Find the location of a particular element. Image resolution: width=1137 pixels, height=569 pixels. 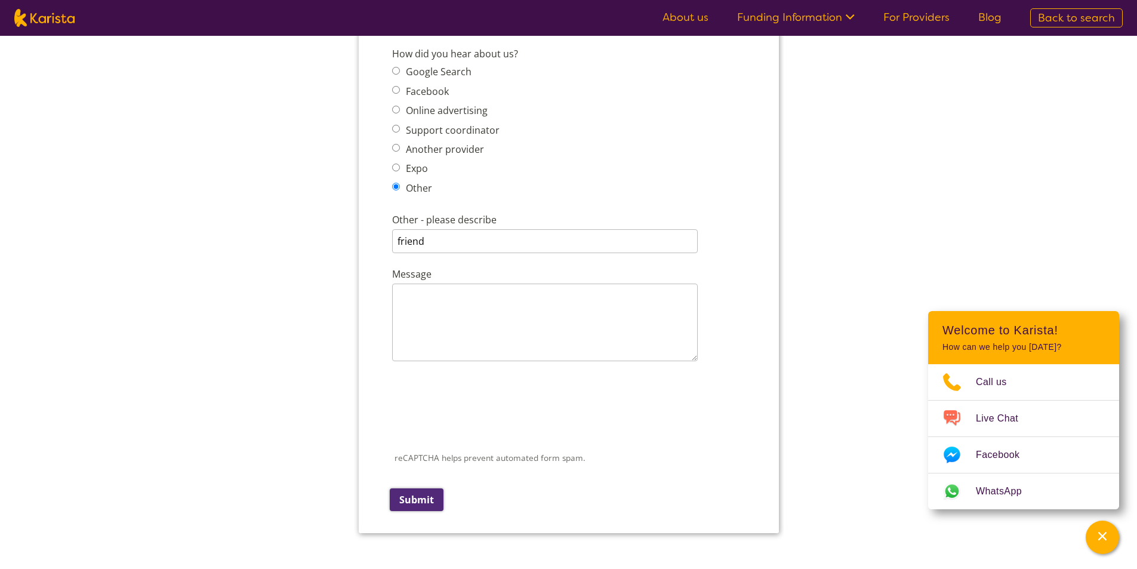

label: Exercise physiology is located at coordinates (109, 474).